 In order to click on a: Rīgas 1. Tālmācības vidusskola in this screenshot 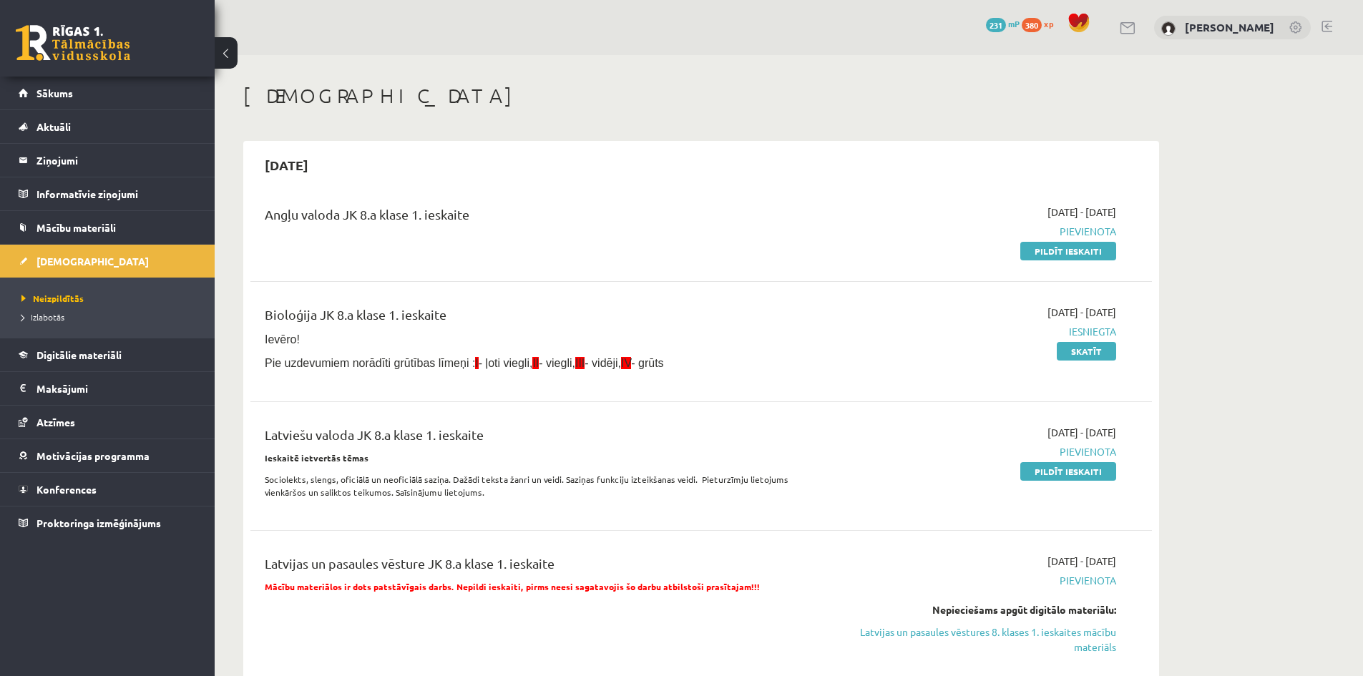, I will do `click(73, 43)`.